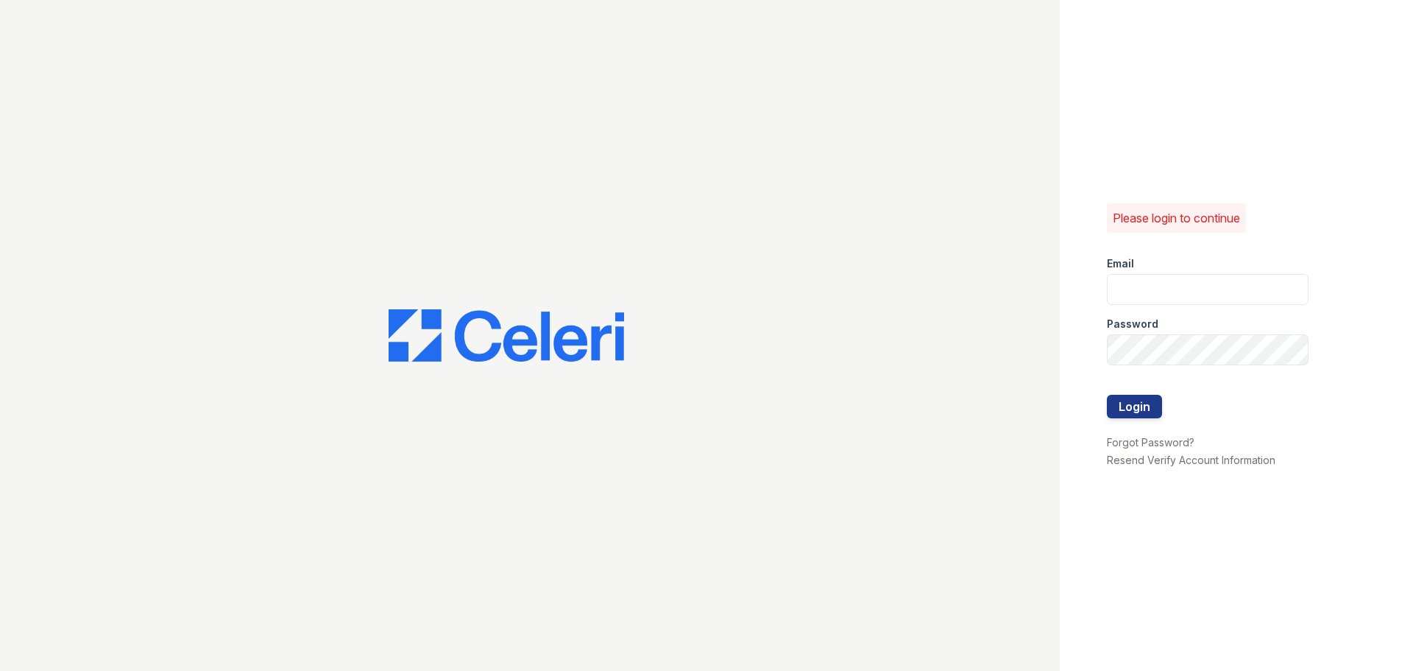 This screenshot has width=1413, height=671. What do you see at coordinates (1134, 406) in the screenshot?
I see `button: Login` at bounding box center [1134, 406].